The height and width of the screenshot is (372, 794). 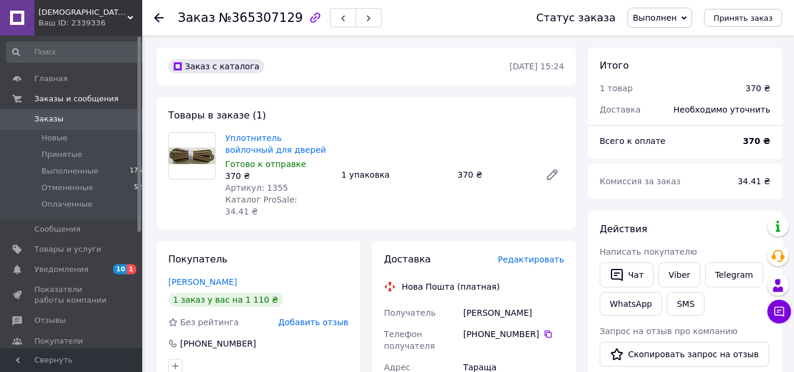 I want to click on span: Покупатель, so click(x=198, y=259).